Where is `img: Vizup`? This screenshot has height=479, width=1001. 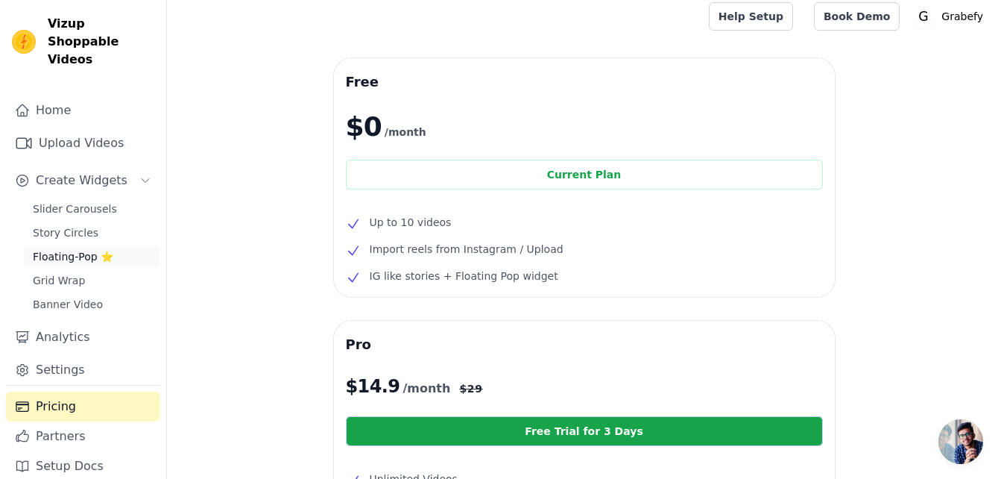
img: Vizup is located at coordinates (24, 42).